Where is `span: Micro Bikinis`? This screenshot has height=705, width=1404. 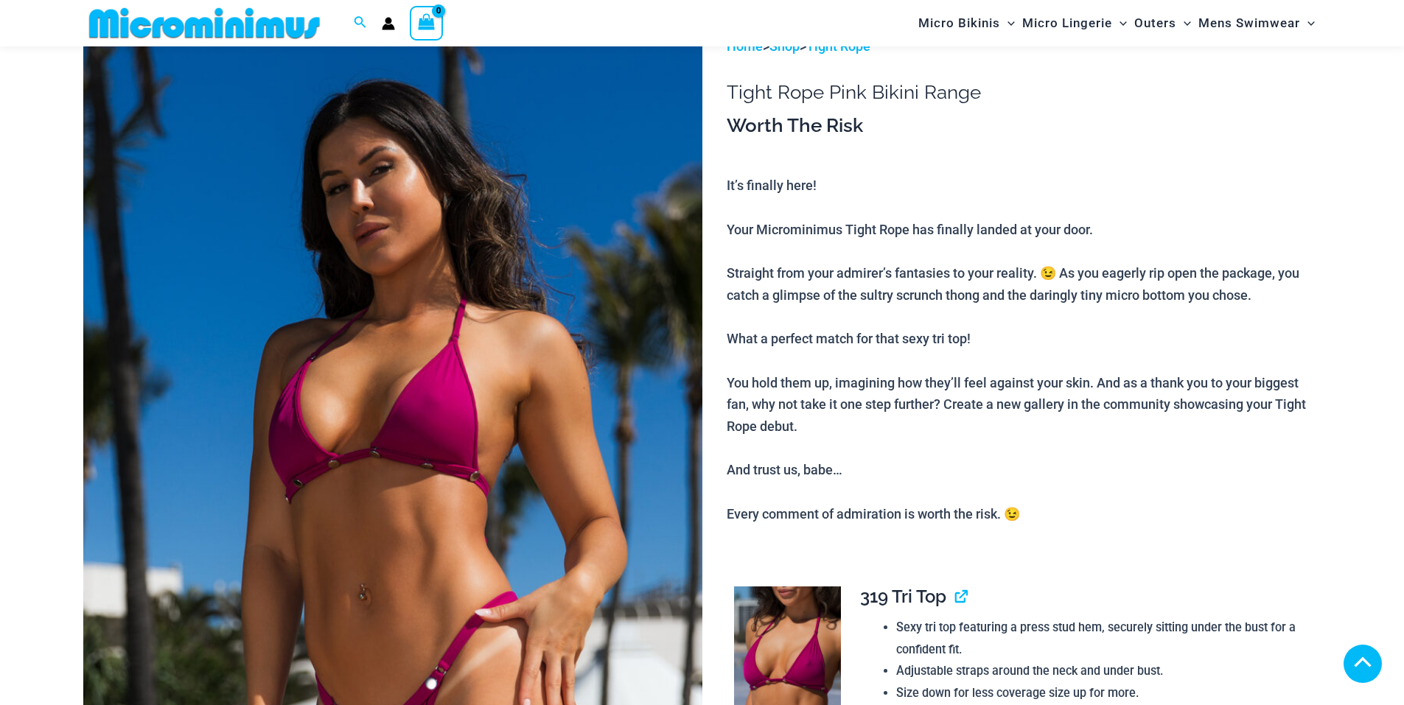
span: Micro Bikinis is located at coordinates (959, 23).